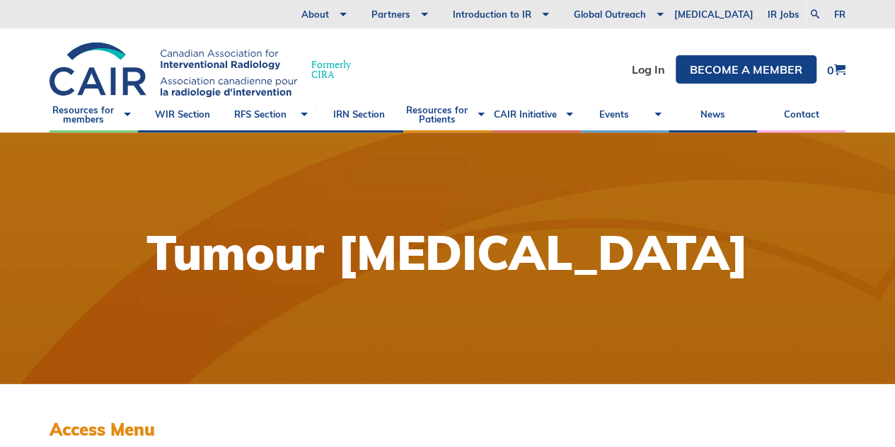  What do you see at coordinates (182, 115) in the screenshot?
I see `a: WIR Section` at bounding box center [182, 115].